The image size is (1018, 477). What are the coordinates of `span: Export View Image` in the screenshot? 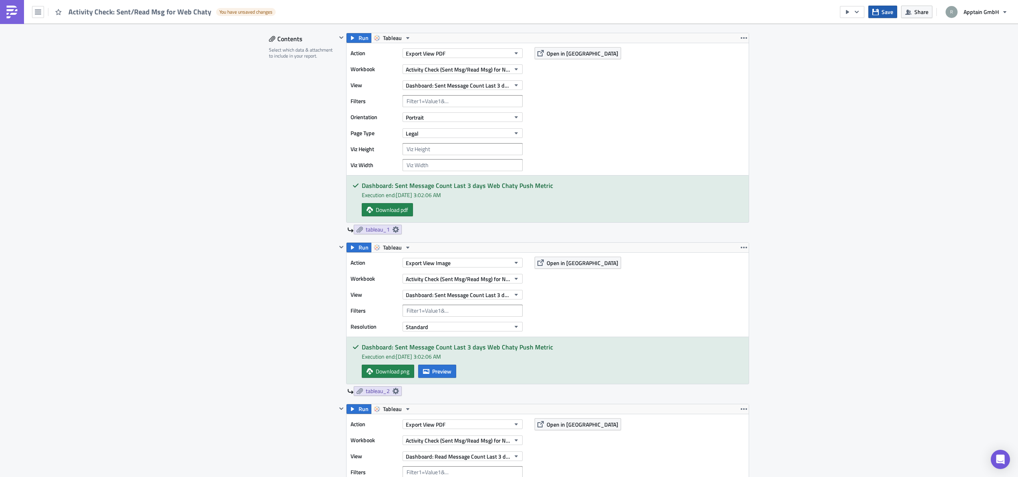 It's located at (428, 263).